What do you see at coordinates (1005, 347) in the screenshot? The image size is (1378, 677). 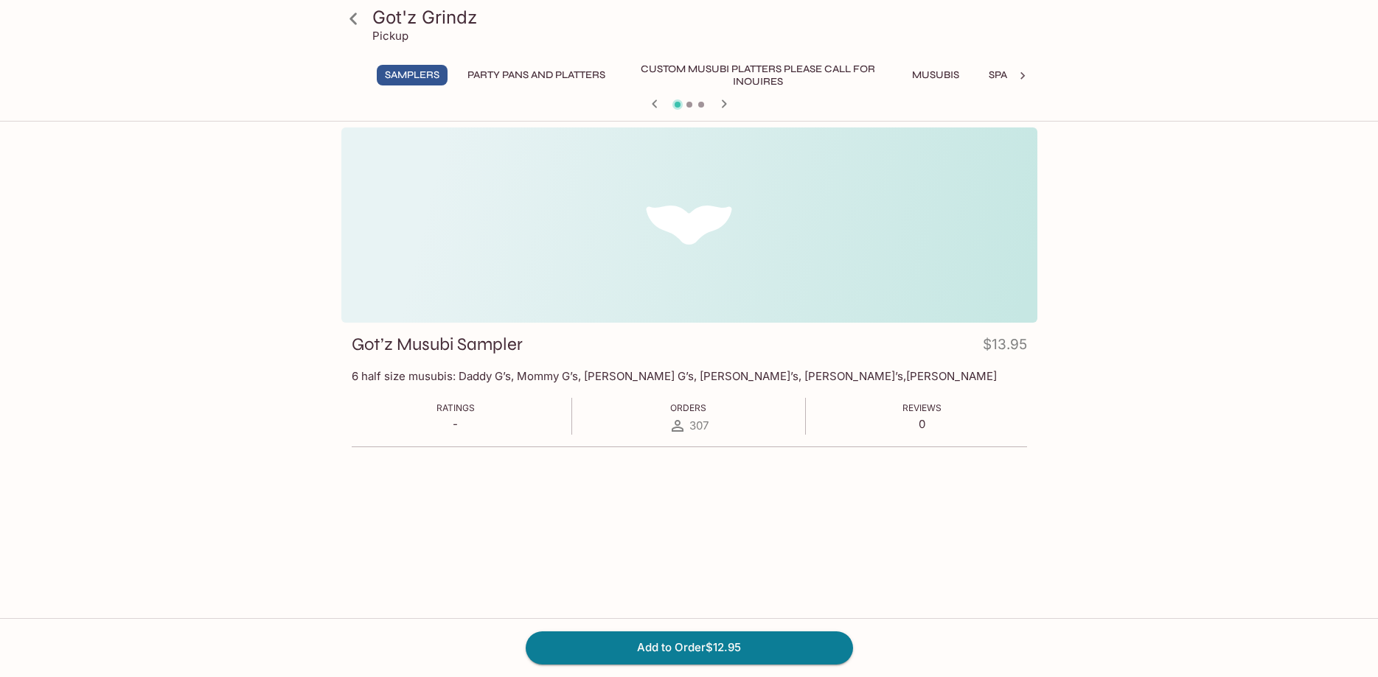 I see `h4: $13.95` at bounding box center [1005, 347].